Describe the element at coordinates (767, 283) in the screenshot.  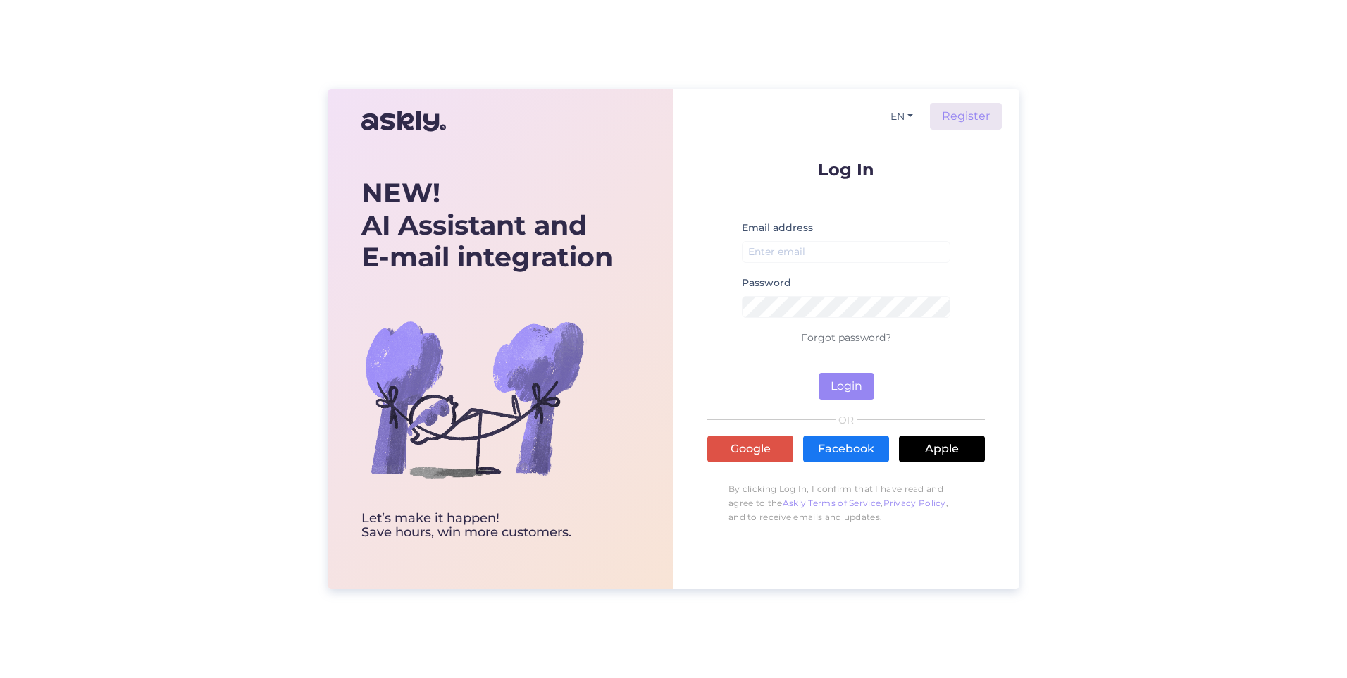
I see `label: Password` at that location.